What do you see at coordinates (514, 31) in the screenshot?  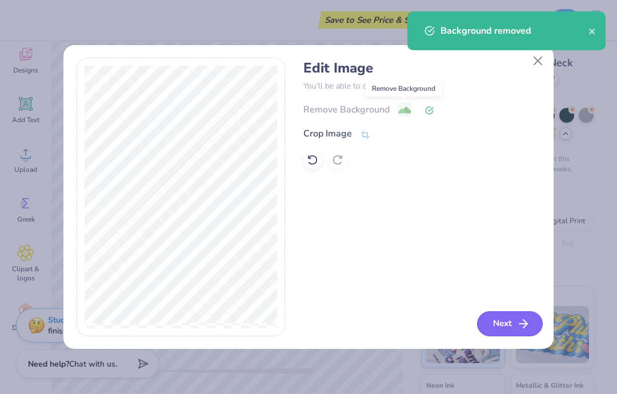 I see `div: Background removed` at bounding box center [514, 31].